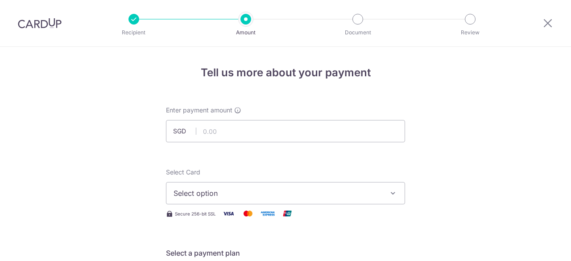  Describe the element at coordinates (286, 73) in the screenshot. I see `h4: Tell us more about your payment` at that location.